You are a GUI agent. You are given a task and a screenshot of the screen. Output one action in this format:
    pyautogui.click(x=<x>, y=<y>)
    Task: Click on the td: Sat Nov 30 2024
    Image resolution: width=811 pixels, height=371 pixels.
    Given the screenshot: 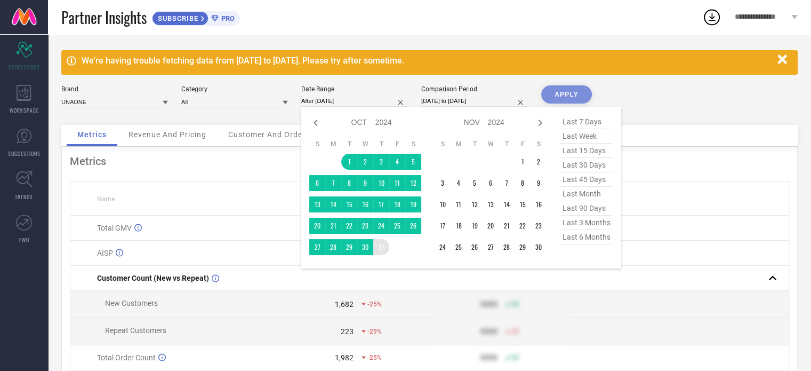 What is the action you would take?
    pyautogui.click(x=539, y=247)
    